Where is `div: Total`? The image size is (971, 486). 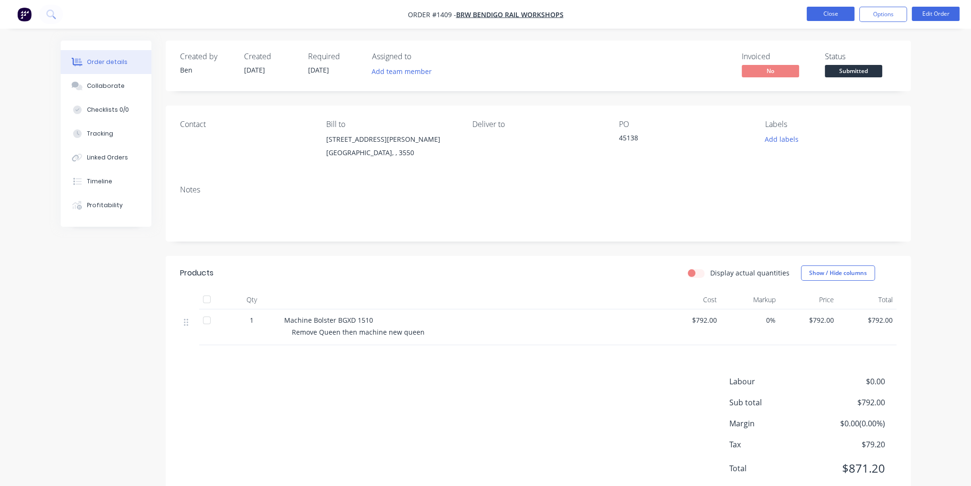 div: Total is located at coordinates (867, 300).